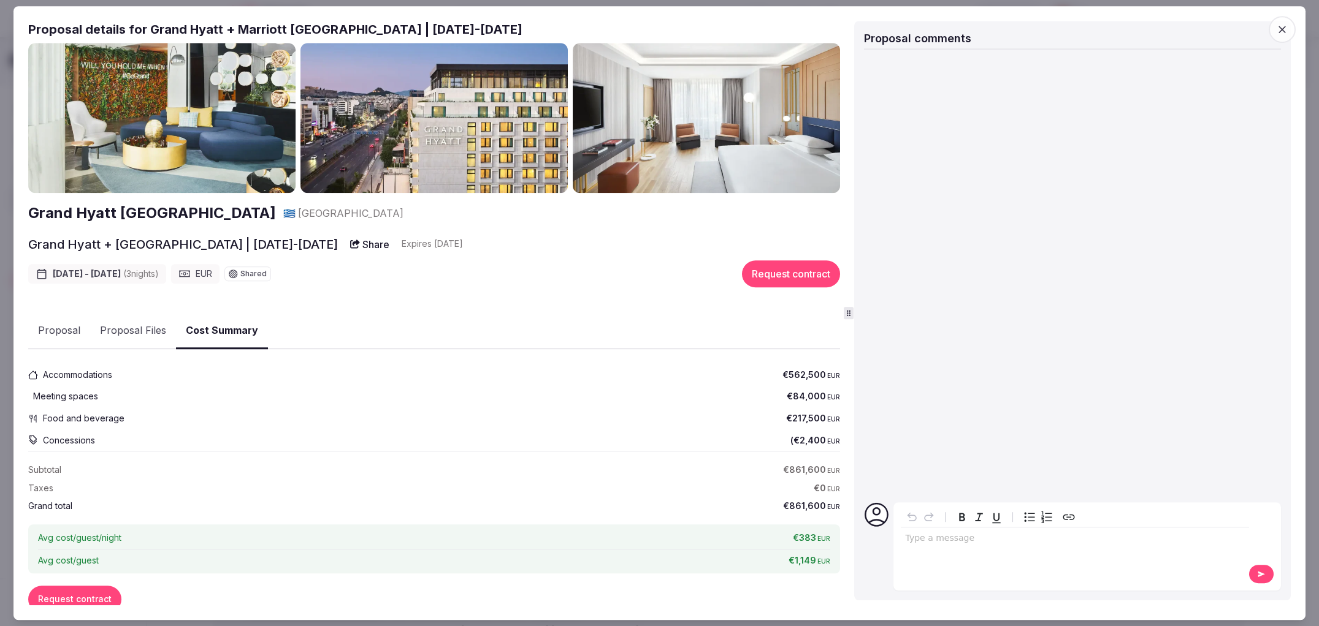  I want to click on button: Cost Summary, so click(222, 331).